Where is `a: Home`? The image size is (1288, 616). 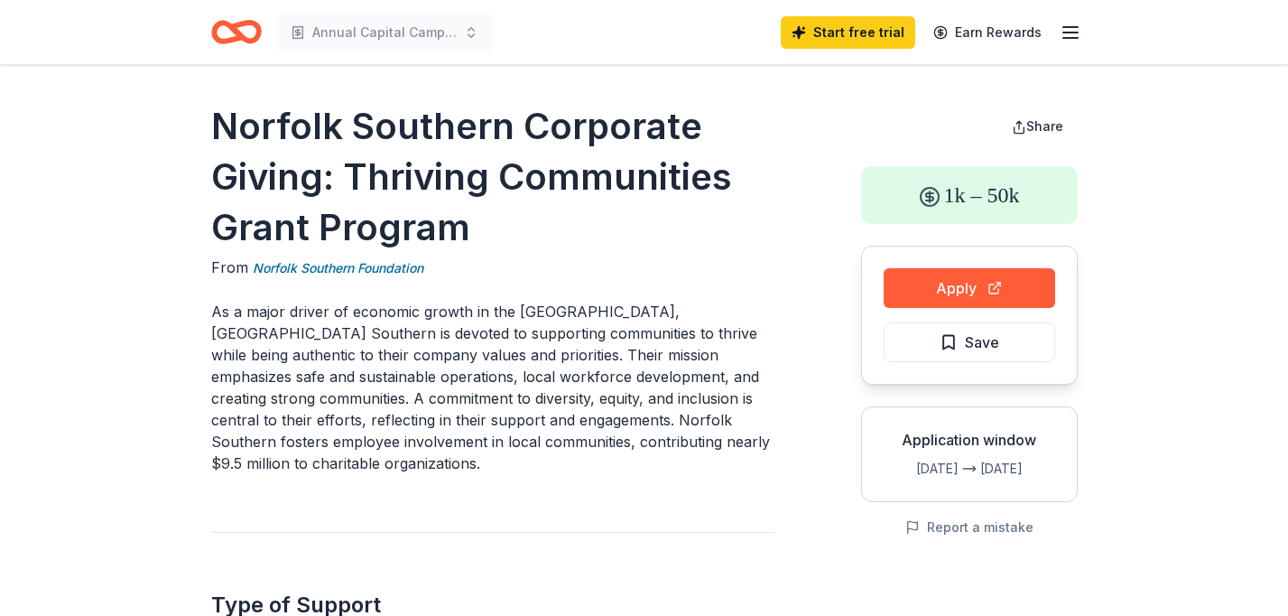
a: Home is located at coordinates (237, 32).